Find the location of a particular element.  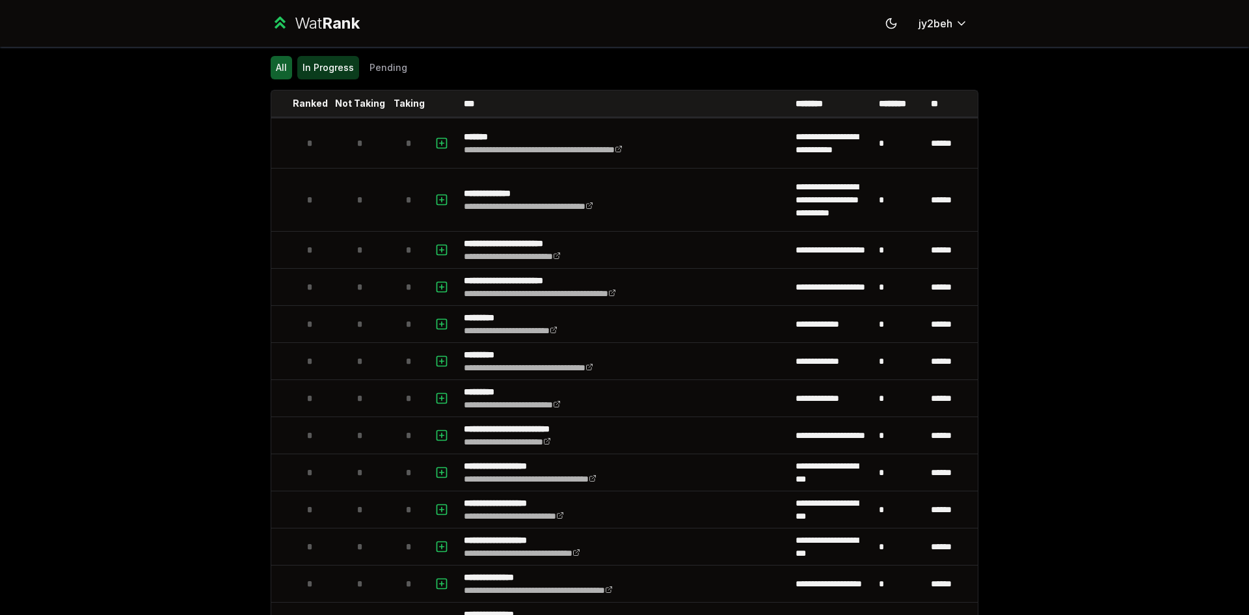

button: Pending is located at coordinates (388, 68).